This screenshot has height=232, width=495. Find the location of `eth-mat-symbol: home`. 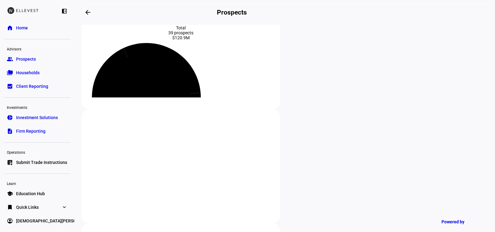

eth-mat-symbol: home is located at coordinates (10, 28).